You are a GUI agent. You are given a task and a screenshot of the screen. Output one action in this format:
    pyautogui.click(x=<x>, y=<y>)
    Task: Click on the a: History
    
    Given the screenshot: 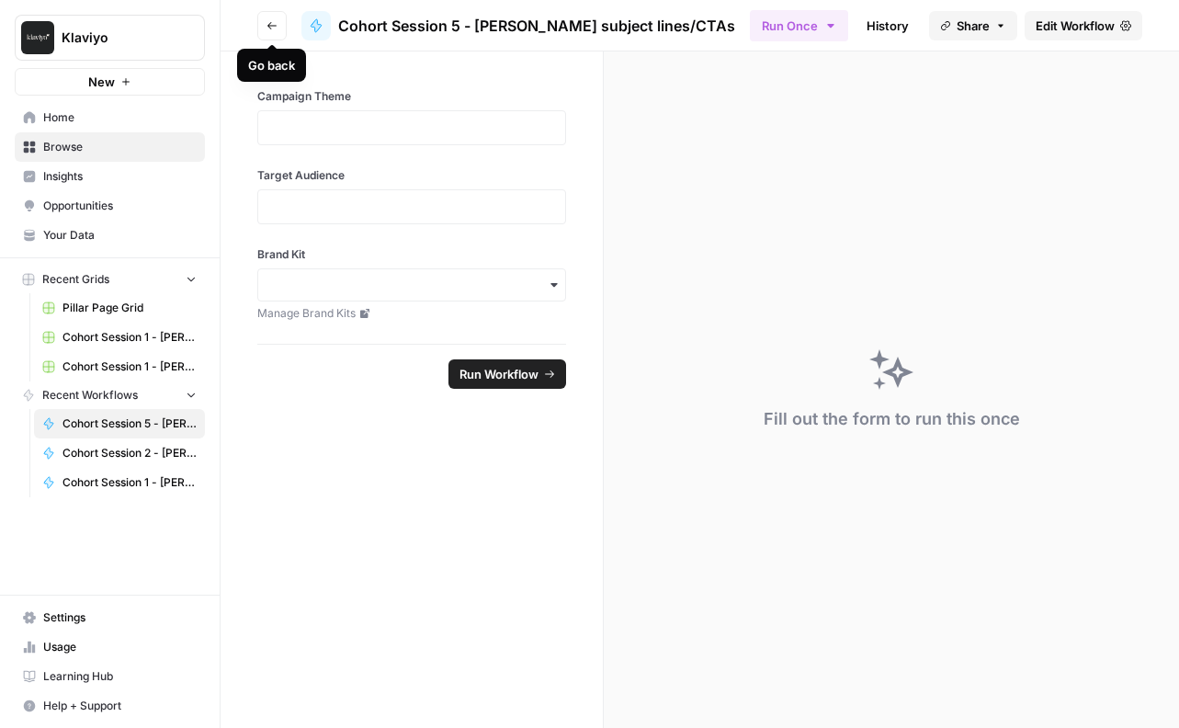 What is the action you would take?
    pyautogui.click(x=887, y=26)
    